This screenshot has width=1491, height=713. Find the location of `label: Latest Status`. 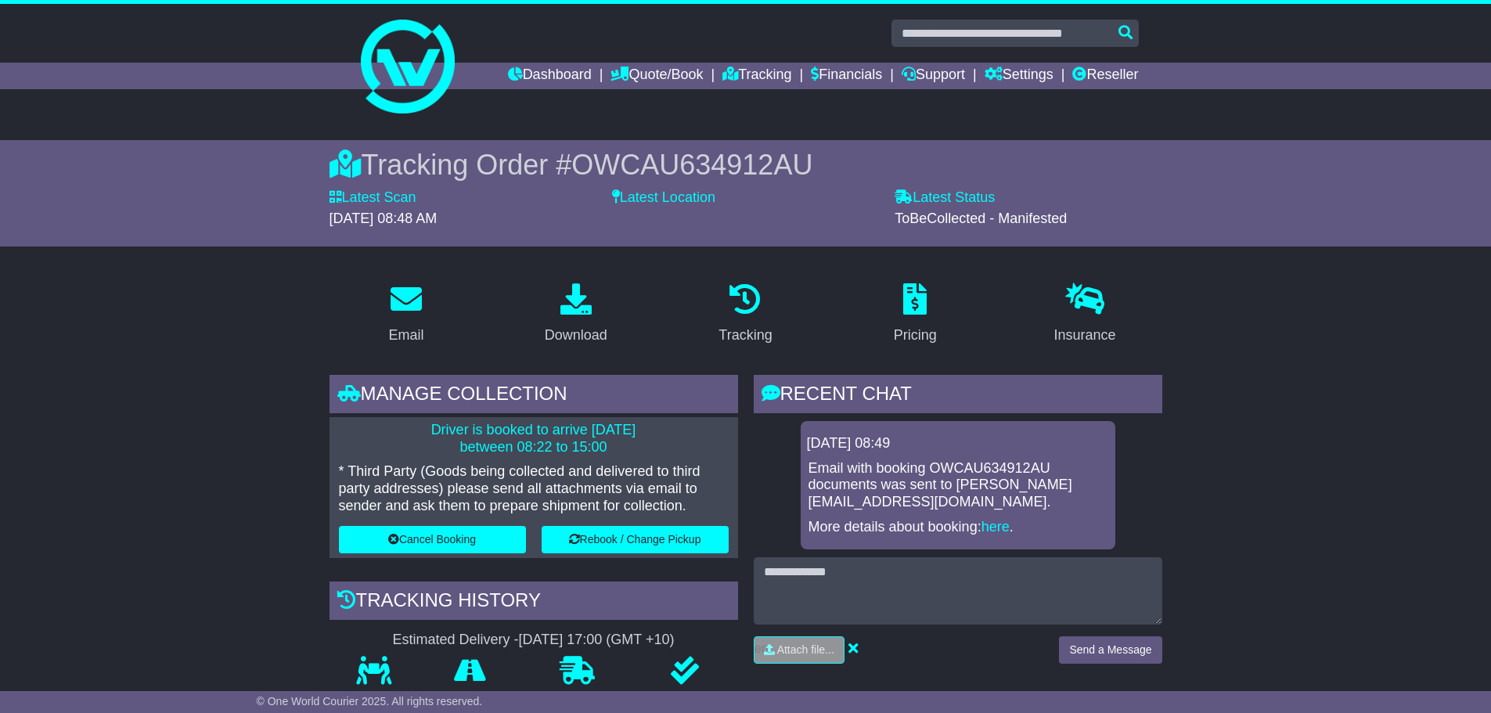

label: Latest Status is located at coordinates (945, 198).